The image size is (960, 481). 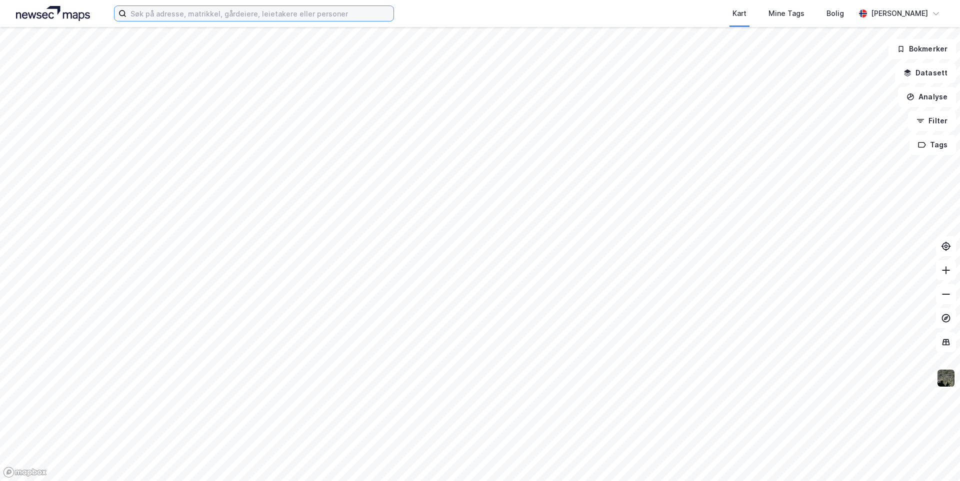 I want to click on button: Bokmerker, so click(x=922, y=49).